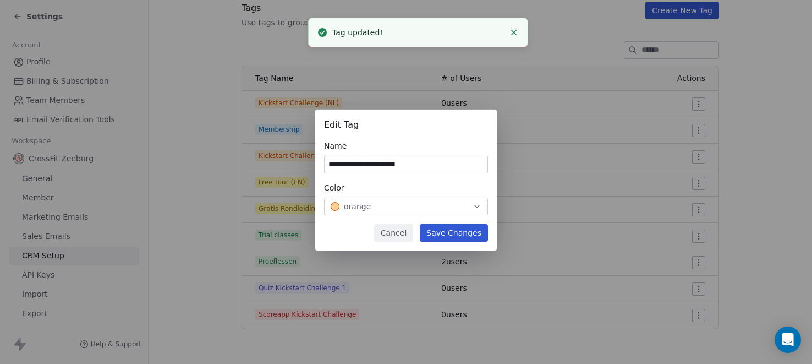  What do you see at coordinates (393, 233) in the screenshot?
I see `button: Cancel` at bounding box center [393, 233].